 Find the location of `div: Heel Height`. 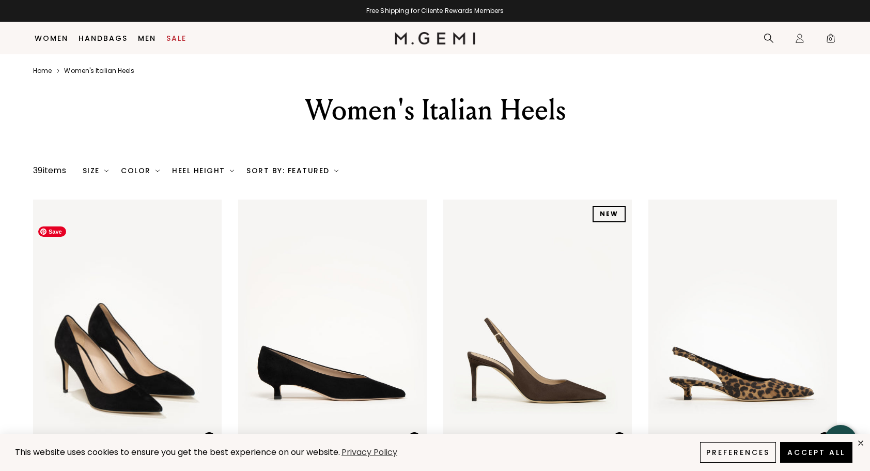

div: Heel Height is located at coordinates (203, 170).